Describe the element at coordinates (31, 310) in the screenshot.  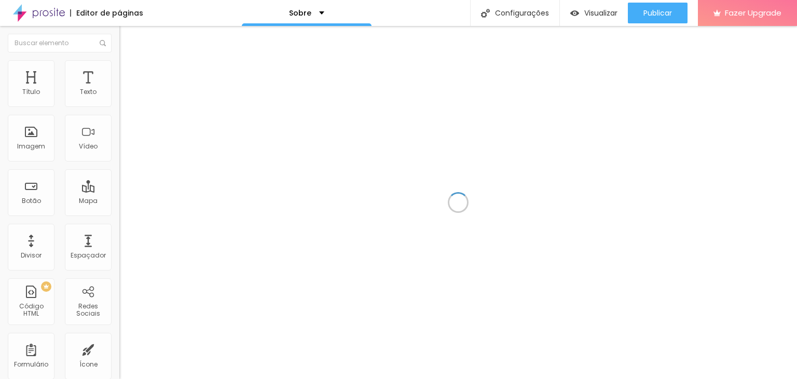
I see `div: Código HTML` at that location.